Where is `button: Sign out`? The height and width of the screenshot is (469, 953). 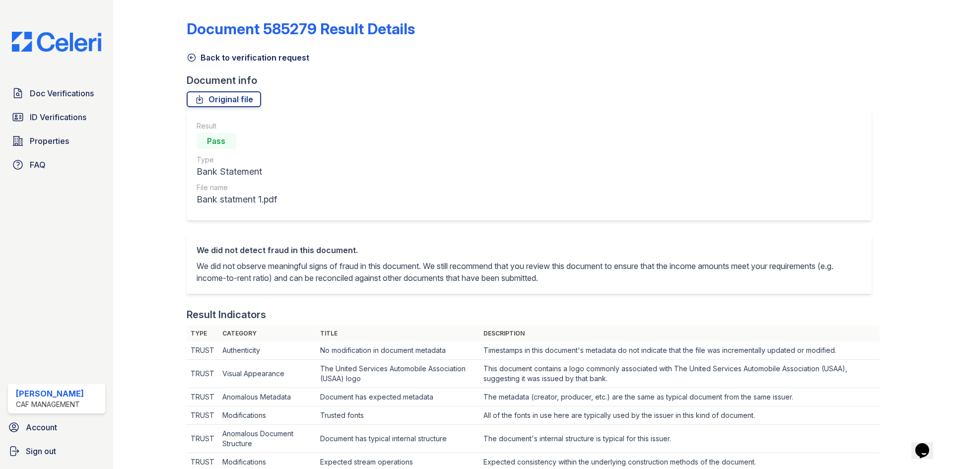 button: Sign out is located at coordinates (57, 451).